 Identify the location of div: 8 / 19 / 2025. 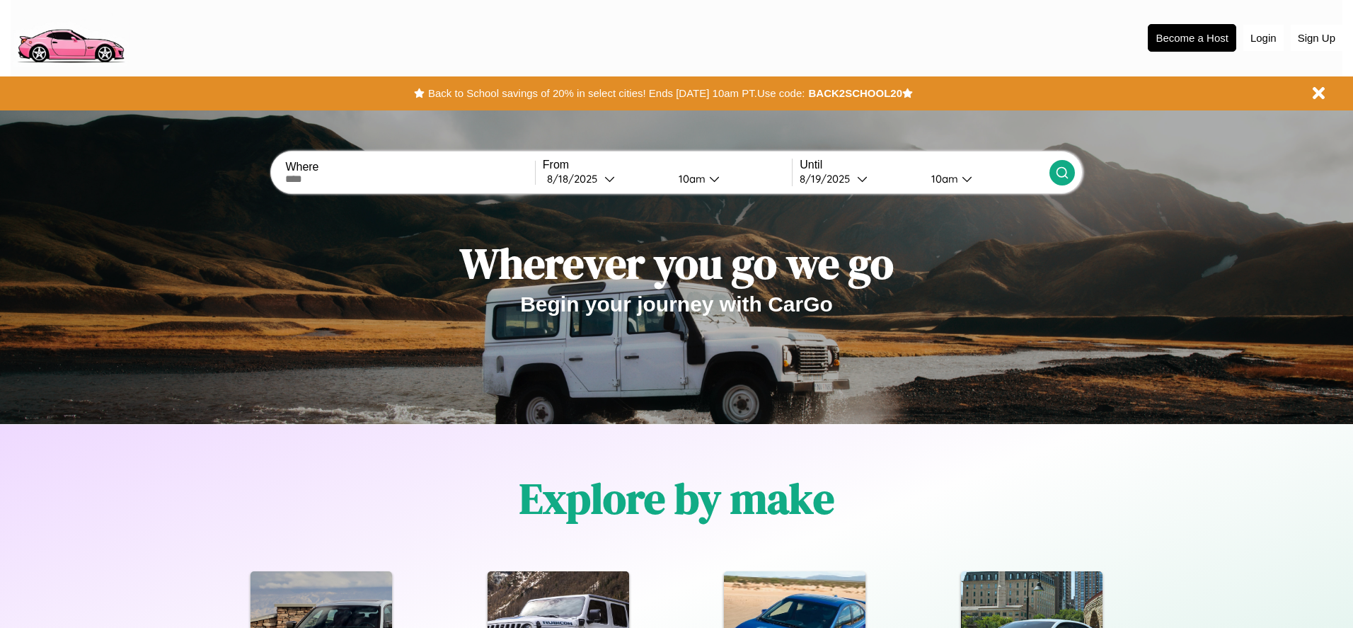
(828, 178).